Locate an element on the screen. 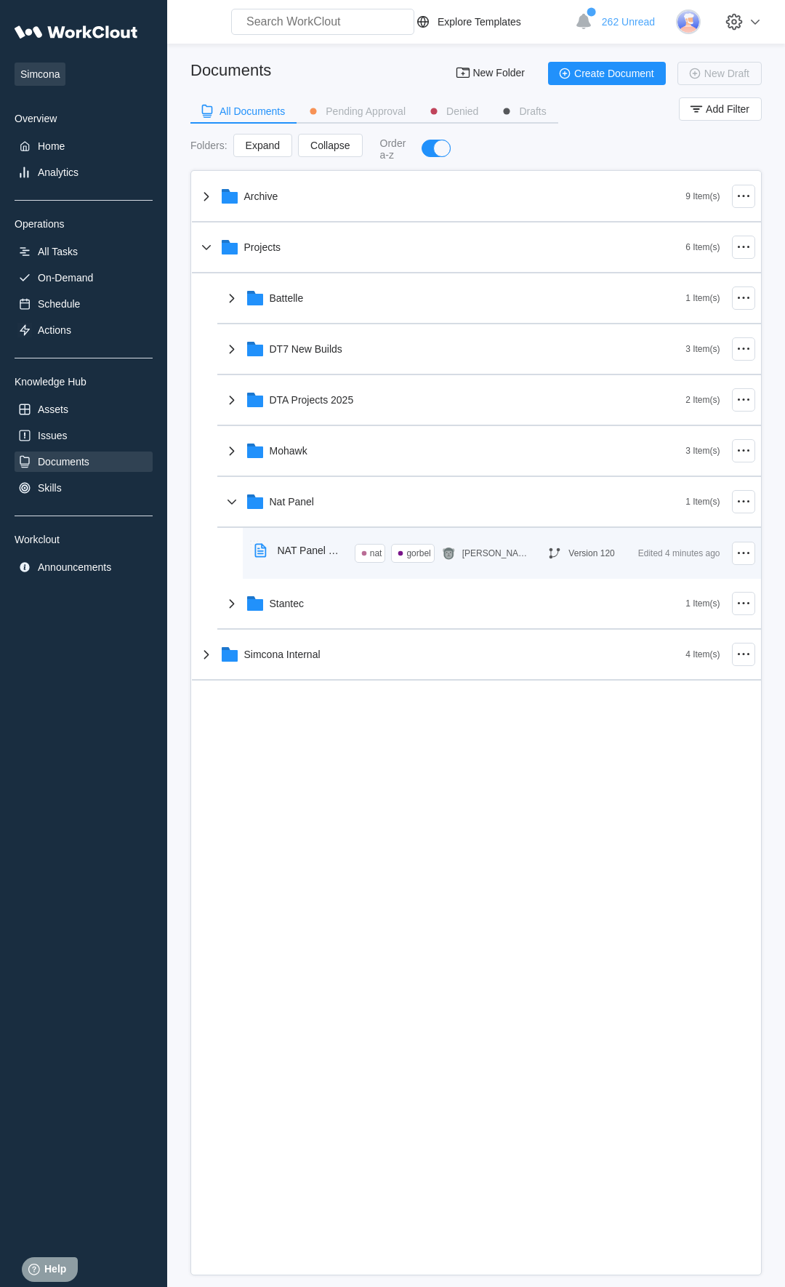 The height and width of the screenshot is (1287, 785). div: Simcona Internal is located at coordinates (282, 654).